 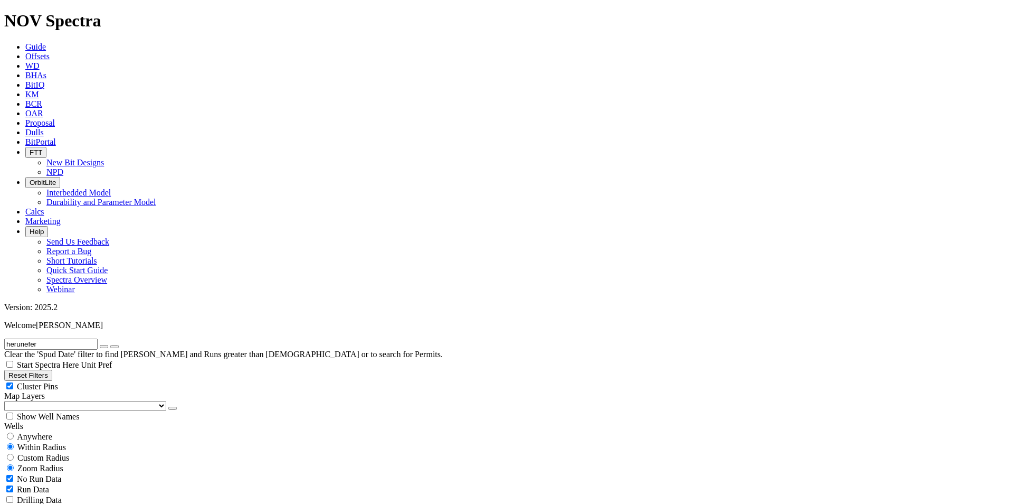 What do you see at coordinates (39, 478) in the screenshot?
I see `span: No Run Data` at bounding box center [39, 478].